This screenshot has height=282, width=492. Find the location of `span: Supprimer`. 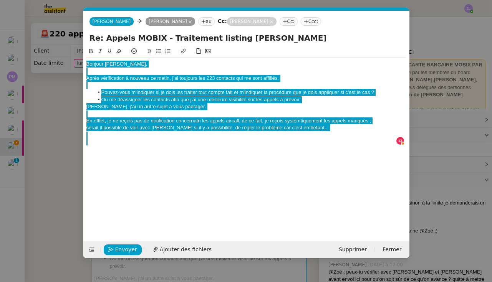

span: Supprimer is located at coordinates (352, 250).